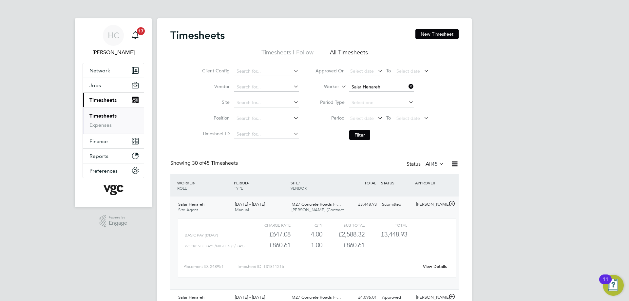 The image size is (629, 301). Describe the element at coordinates (426, 164) in the screenshot. I see `div: Status` at that location.